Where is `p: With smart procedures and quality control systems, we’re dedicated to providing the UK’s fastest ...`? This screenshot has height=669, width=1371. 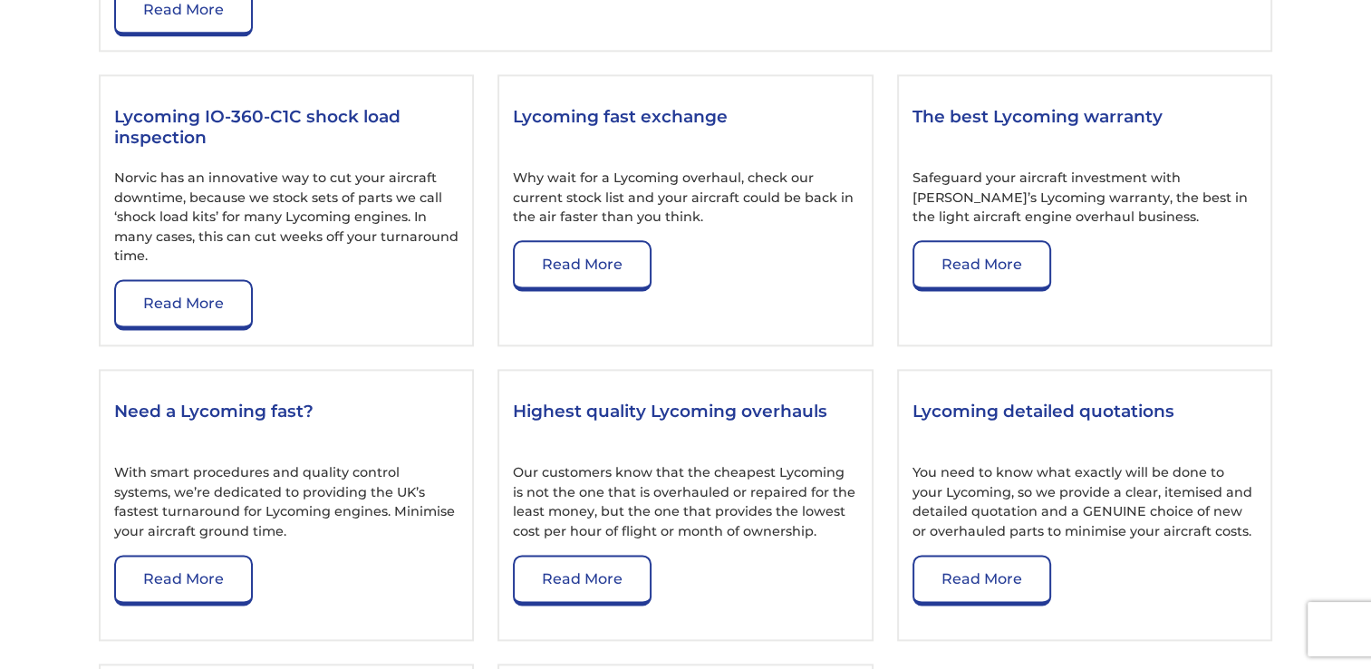 p: With smart procedures and quality control systems, we’re dedicated to providing the UK’s fastest ... is located at coordinates (286, 502).